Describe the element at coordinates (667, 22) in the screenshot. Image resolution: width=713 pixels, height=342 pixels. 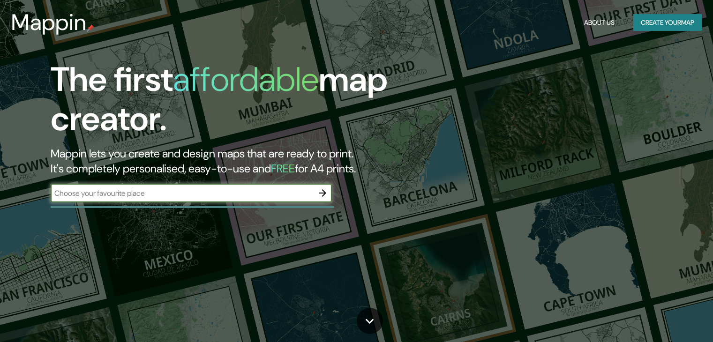
I see `button: Create yourmap` at that location.